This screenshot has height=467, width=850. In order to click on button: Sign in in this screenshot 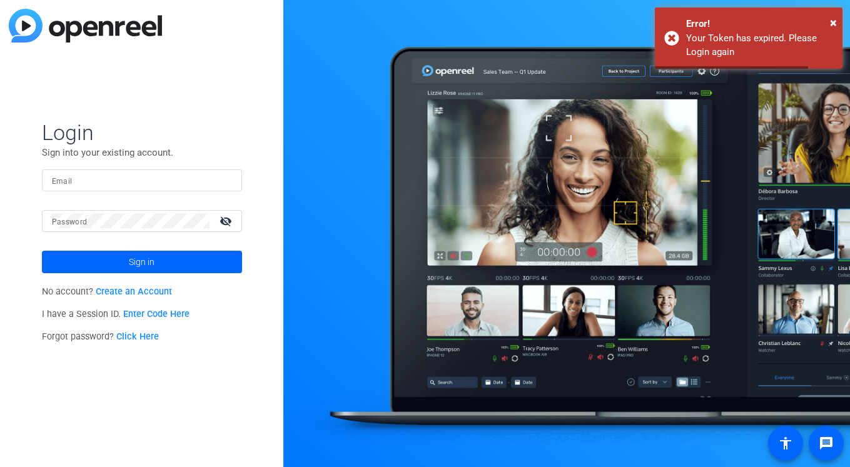, I will do `click(142, 262)`.